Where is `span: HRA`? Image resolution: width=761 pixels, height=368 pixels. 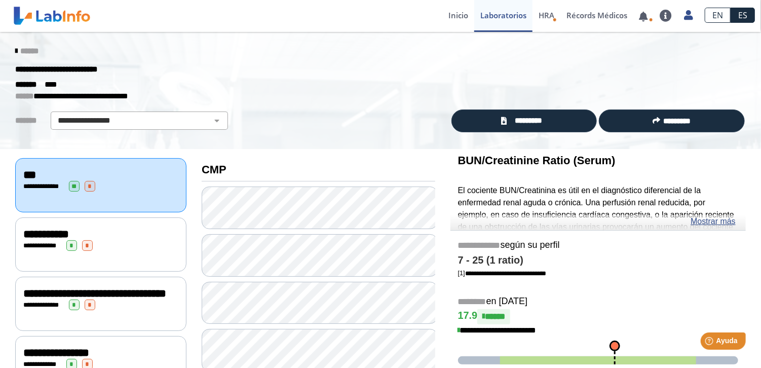 span: HRA is located at coordinates (546, 15).